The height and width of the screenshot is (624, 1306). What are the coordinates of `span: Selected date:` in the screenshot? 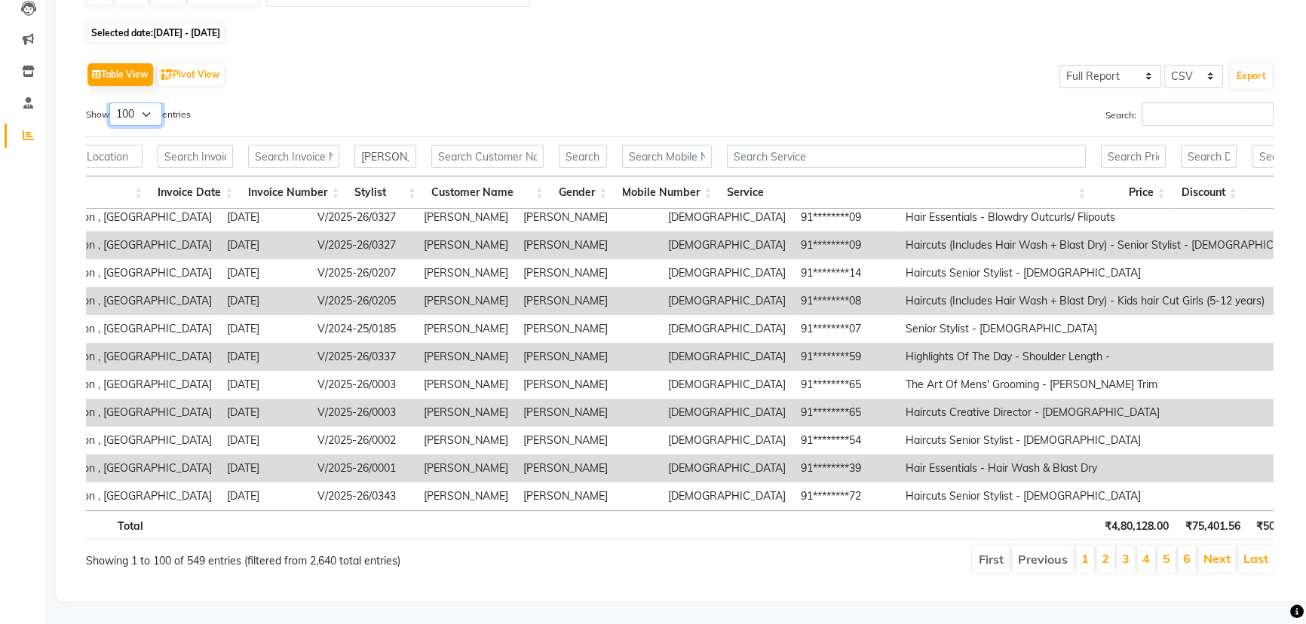 It's located at (155, 32).